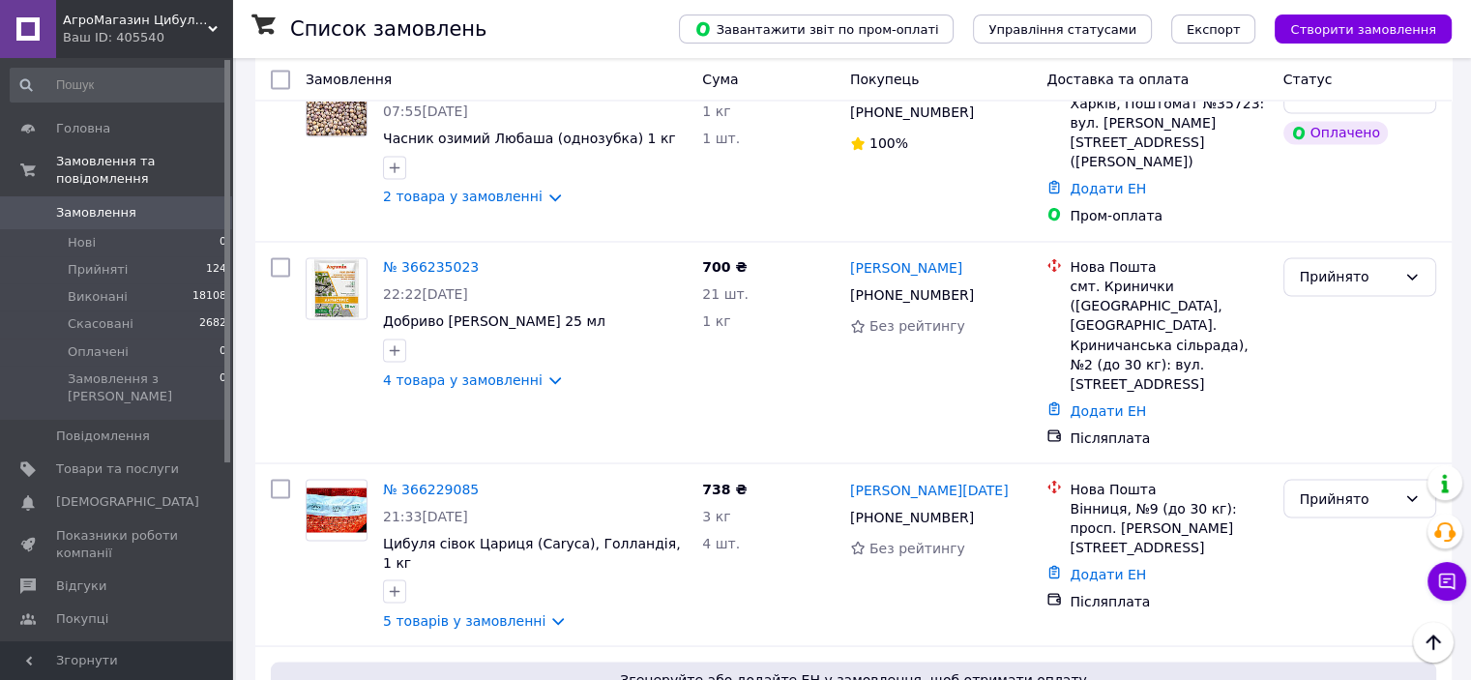  I want to click on span: 1 шт., so click(721, 138).